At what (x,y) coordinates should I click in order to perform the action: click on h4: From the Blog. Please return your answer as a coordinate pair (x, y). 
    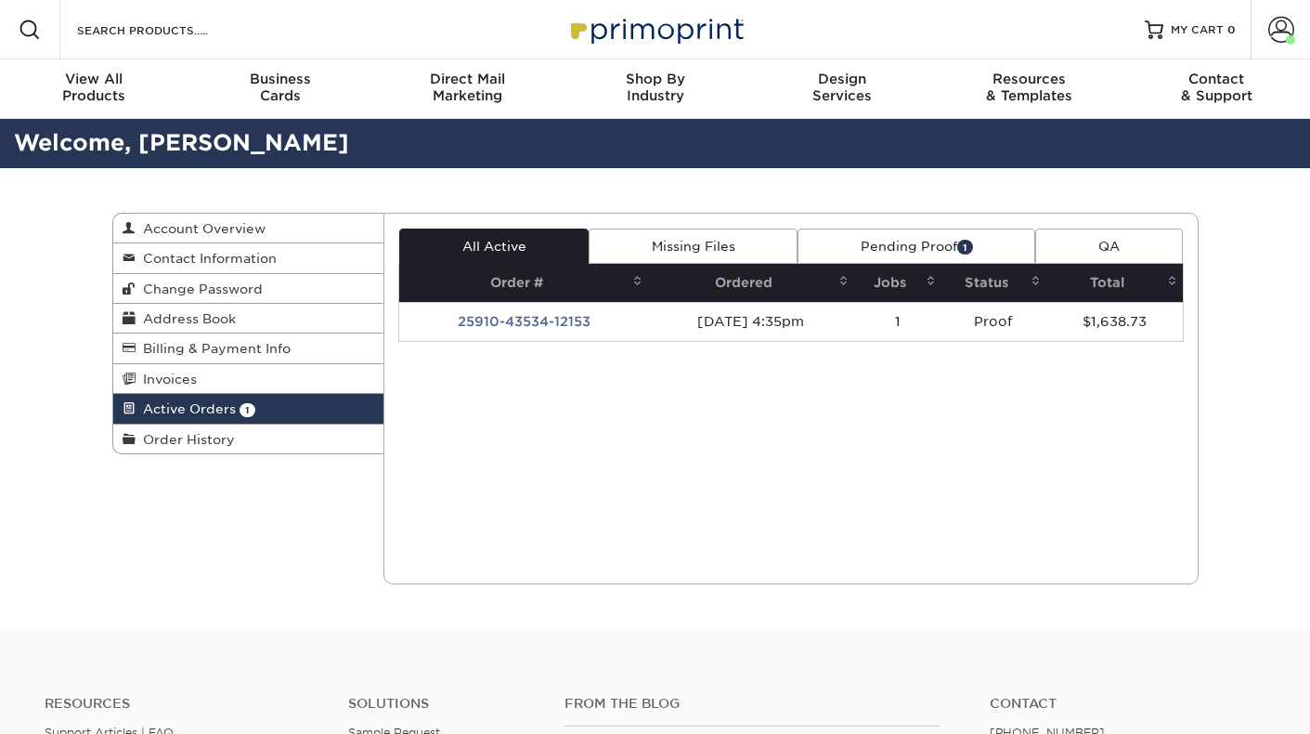
    Looking at the image, I should click on (752, 703).